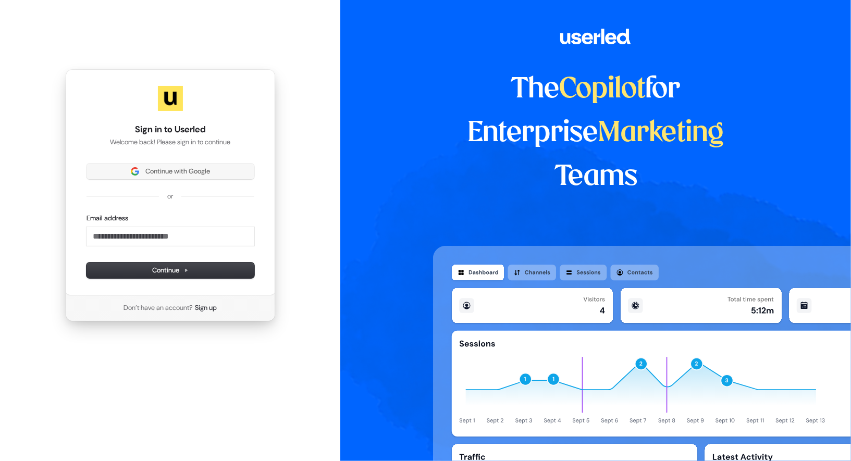 The width and height of the screenshot is (851, 461). What do you see at coordinates (206, 308) in the screenshot?
I see `a: Sign up` at bounding box center [206, 308].